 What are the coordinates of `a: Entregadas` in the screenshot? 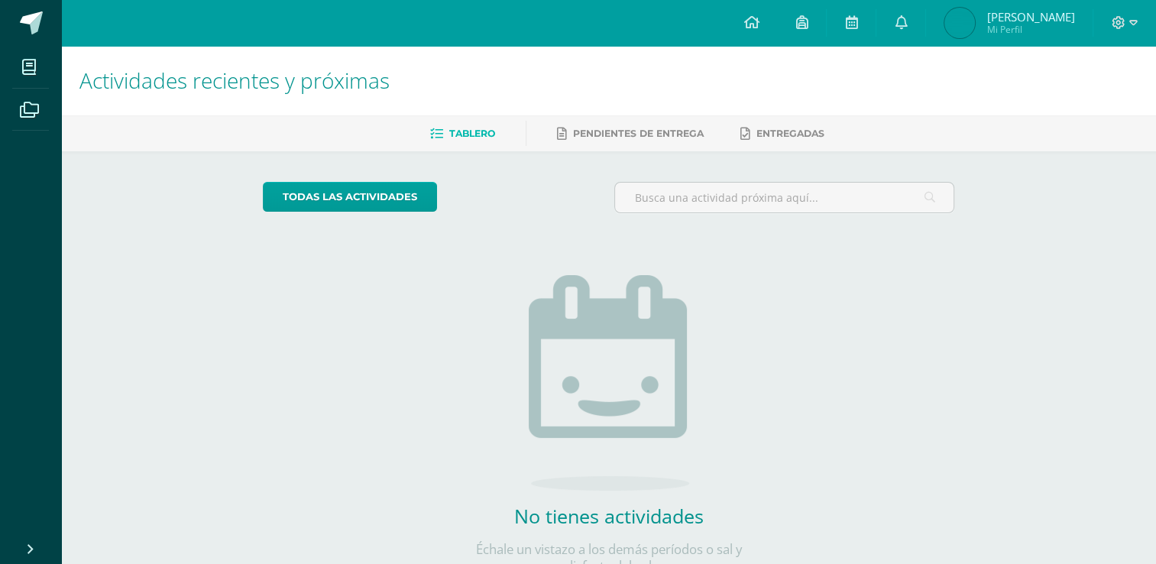 It's located at (782, 134).